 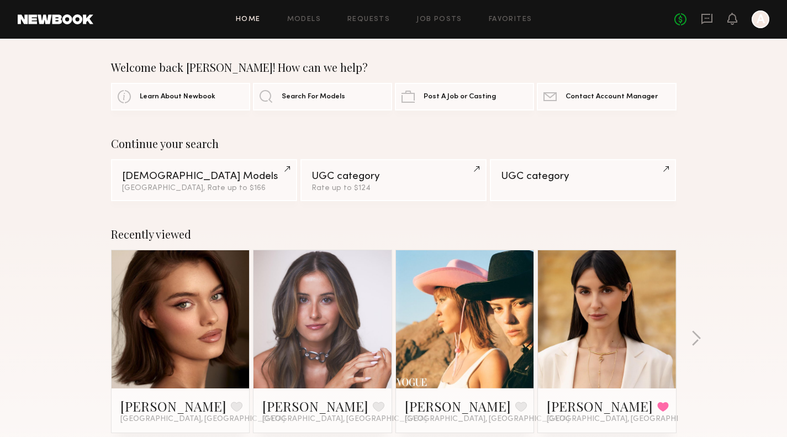 I want to click on a: Learn About Newbook, so click(x=181, y=97).